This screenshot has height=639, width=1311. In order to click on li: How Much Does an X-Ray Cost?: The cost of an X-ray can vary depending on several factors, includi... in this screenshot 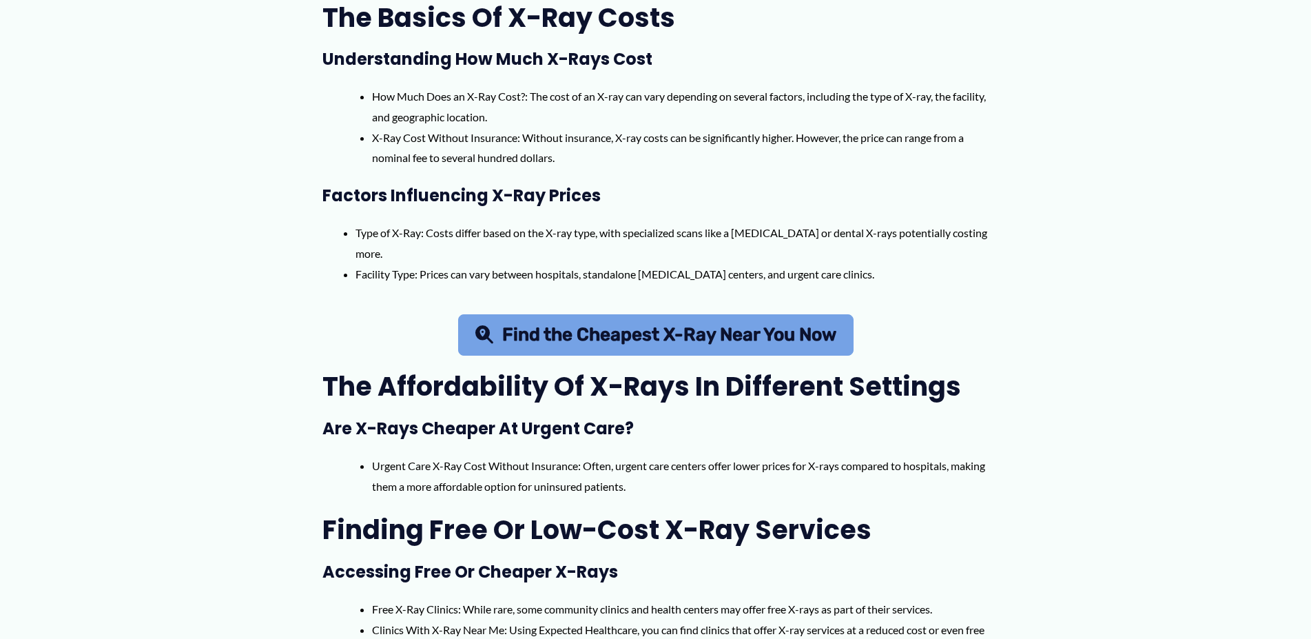, I will do `click(680, 106)`.